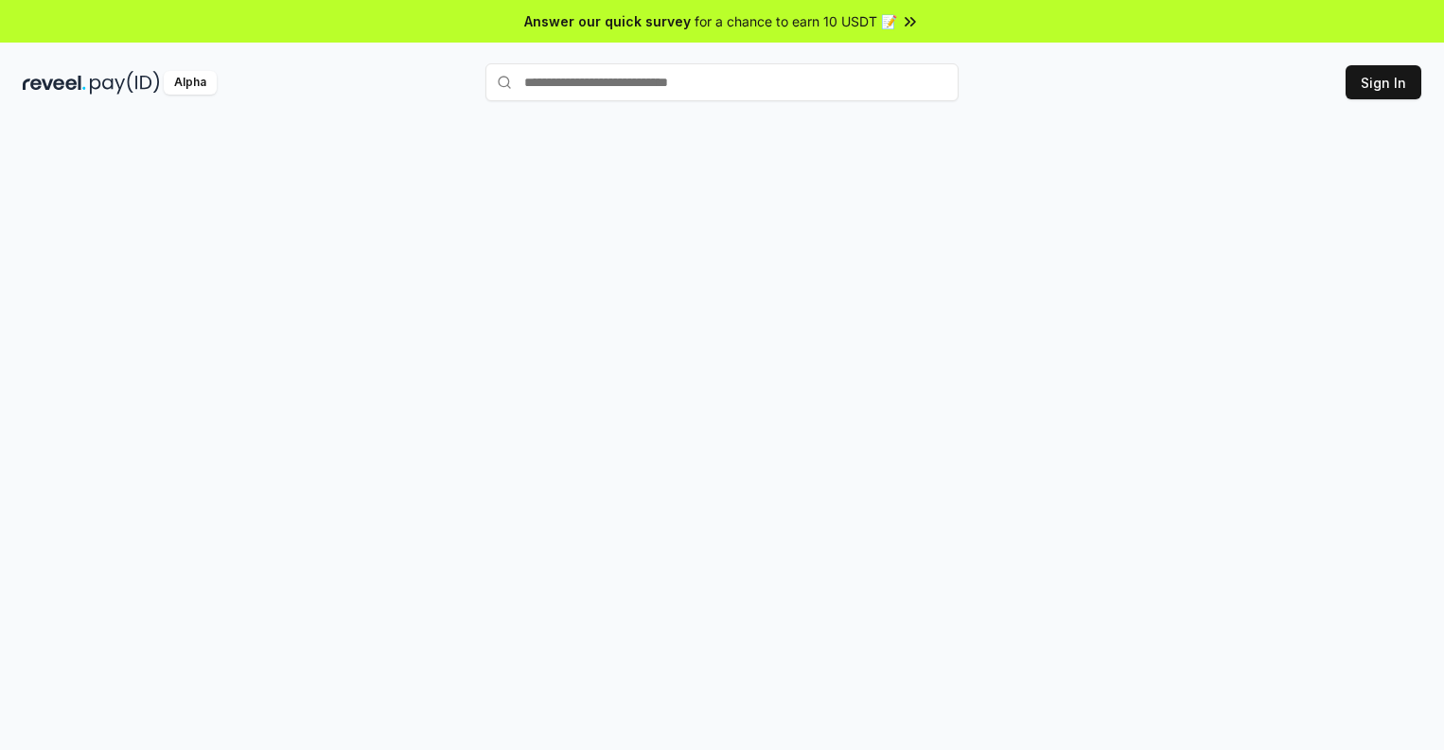  What do you see at coordinates (190, 82) in the screenshot?
I see `div: Alpha` at bounding box center [190, 82].